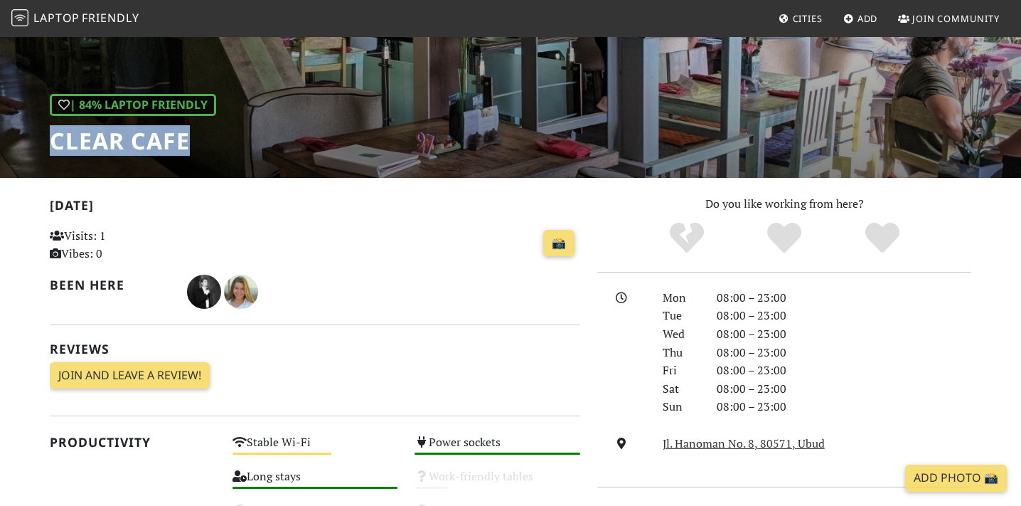 This screenshot has height=506, width=1021. What do you see at coordinates (132, 245) in the screenshot?
I see `p: Visits: 1 Vibes: 0` at bounding box center [132, 245].